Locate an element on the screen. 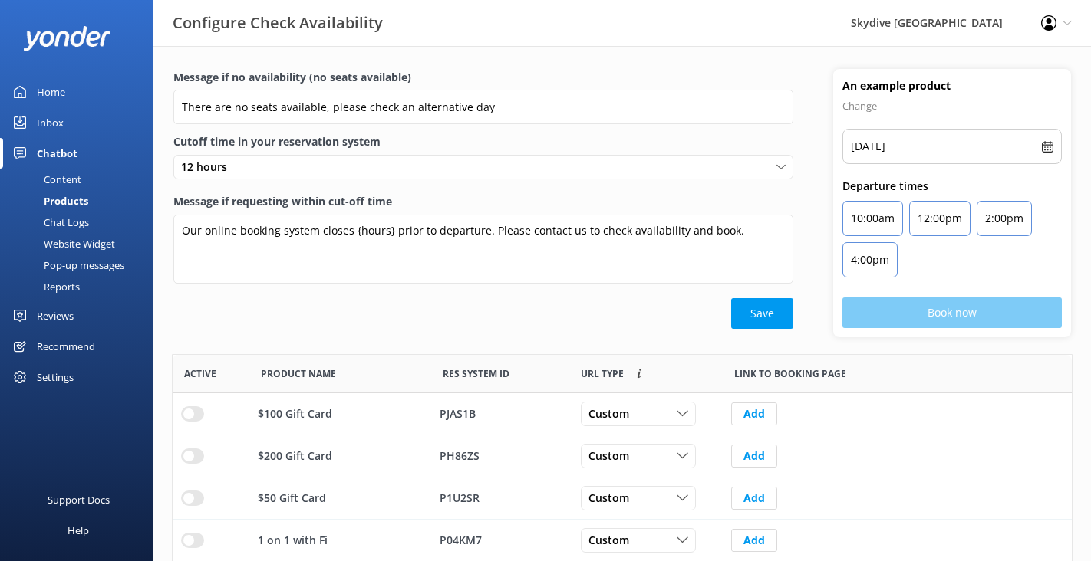 This screenshot has width=1091, height=561. p: 10:00am is located at coordinates (872, 219).